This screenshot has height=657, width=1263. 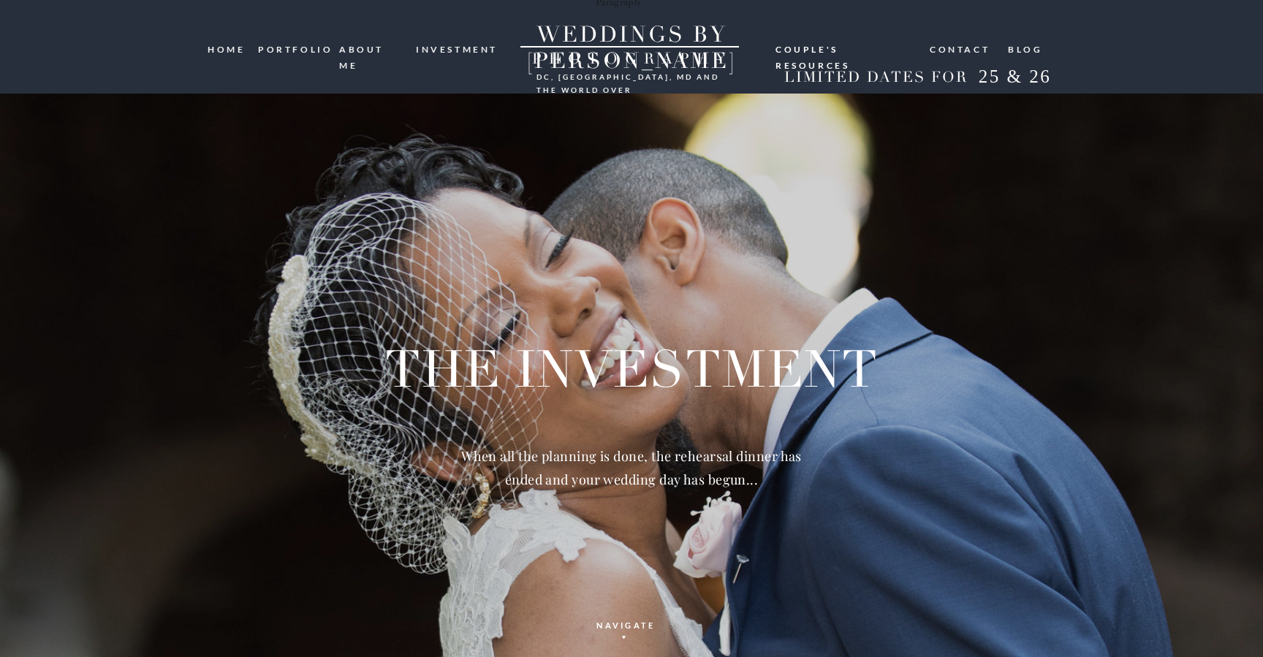 I want to click on nav: blog, so click(x=1025, y=48).